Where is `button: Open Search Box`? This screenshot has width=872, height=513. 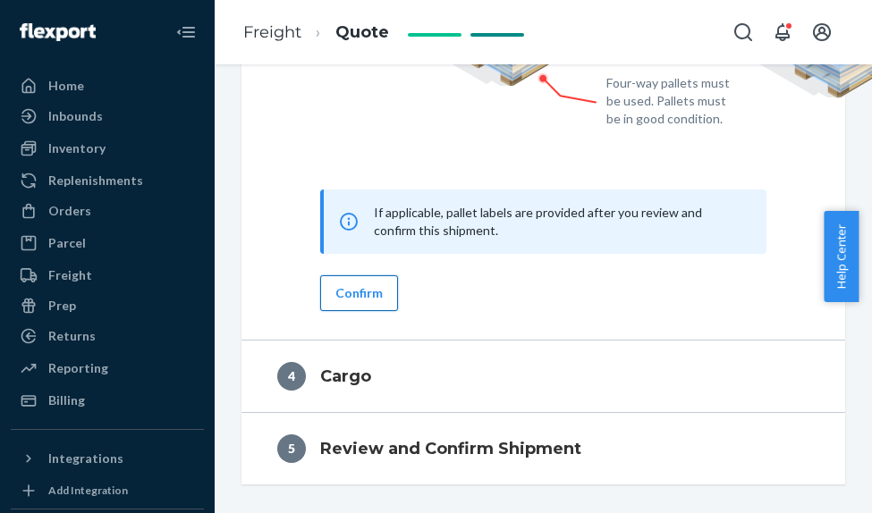 button: Open Search Box is located at coordinates (743, 32).